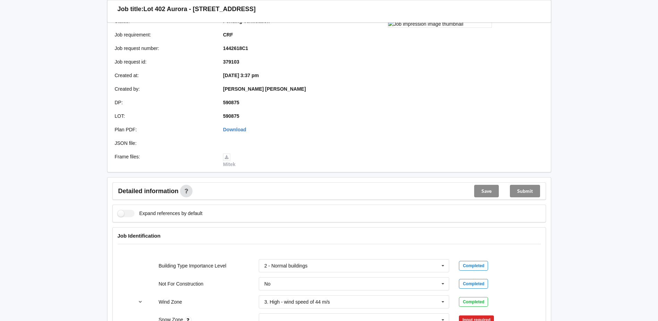  I want to click on div: Frame files :, so click(164, 160).